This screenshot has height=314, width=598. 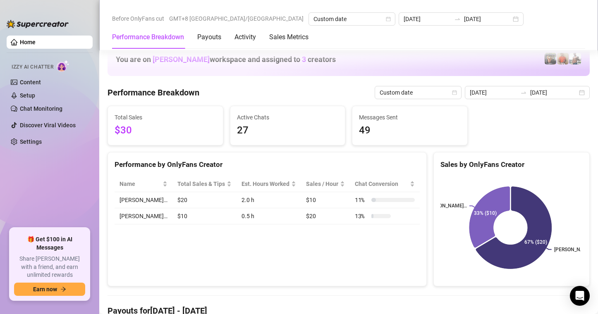 What do you see at coordinates (265, 184) in the screenshot?
I see `div: Est. Hours Worked` at bounding box center [265, 184].